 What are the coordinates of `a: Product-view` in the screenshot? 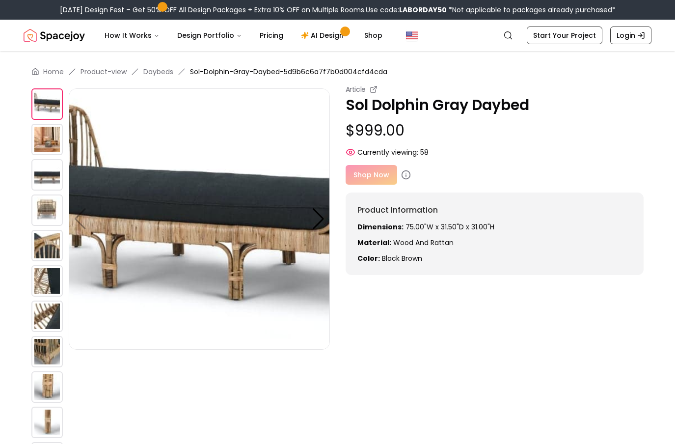 It's located at (104, 72).